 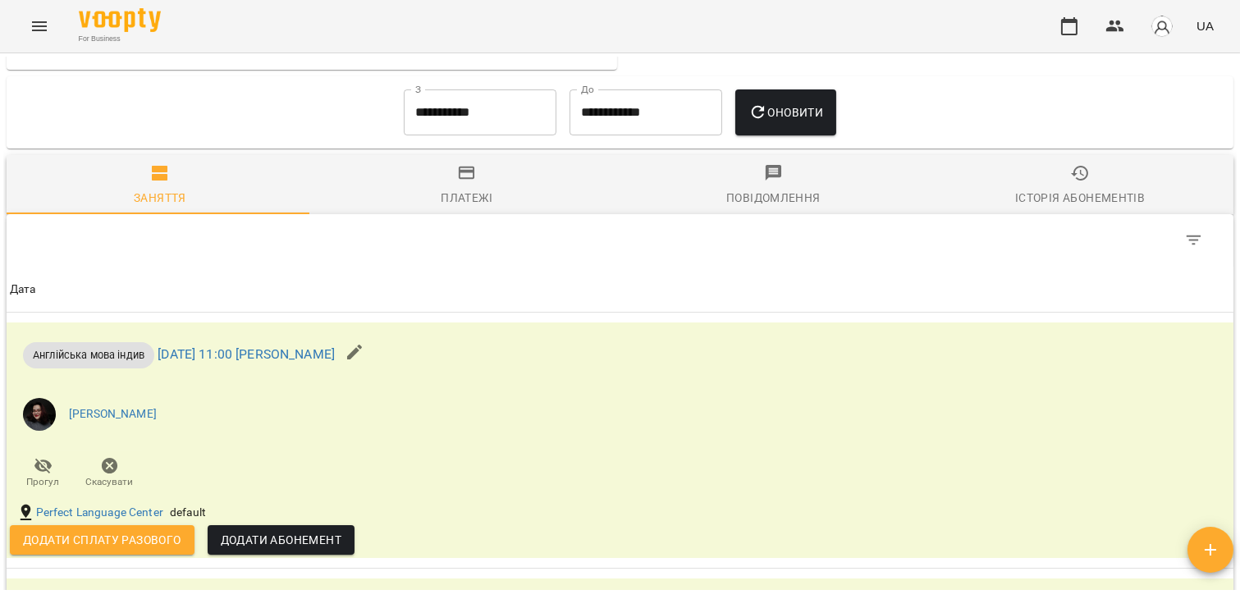 I want to click on div: Повідомлення, so click(x=773, y=198).